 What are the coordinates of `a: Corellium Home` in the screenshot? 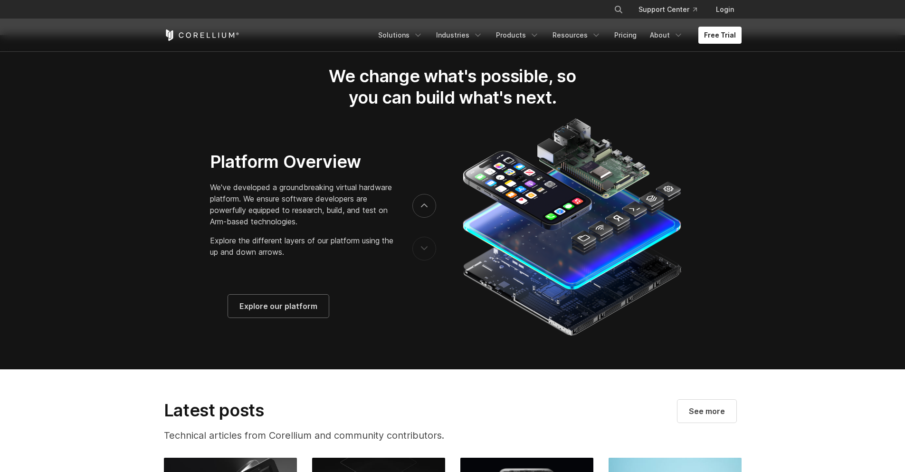 It's located at (201, 35).